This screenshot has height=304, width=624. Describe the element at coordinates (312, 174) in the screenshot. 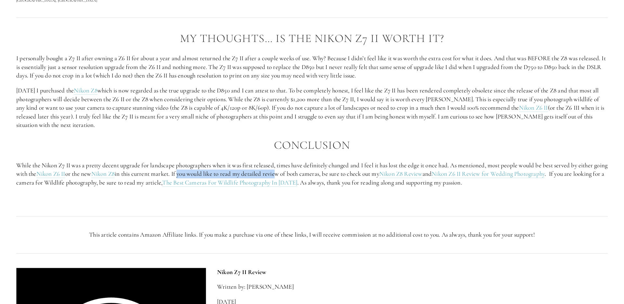

I see `p: While the Nikon Z7 II was a pretty decent upgrade for landscape photographers when it was first r...` at that location.